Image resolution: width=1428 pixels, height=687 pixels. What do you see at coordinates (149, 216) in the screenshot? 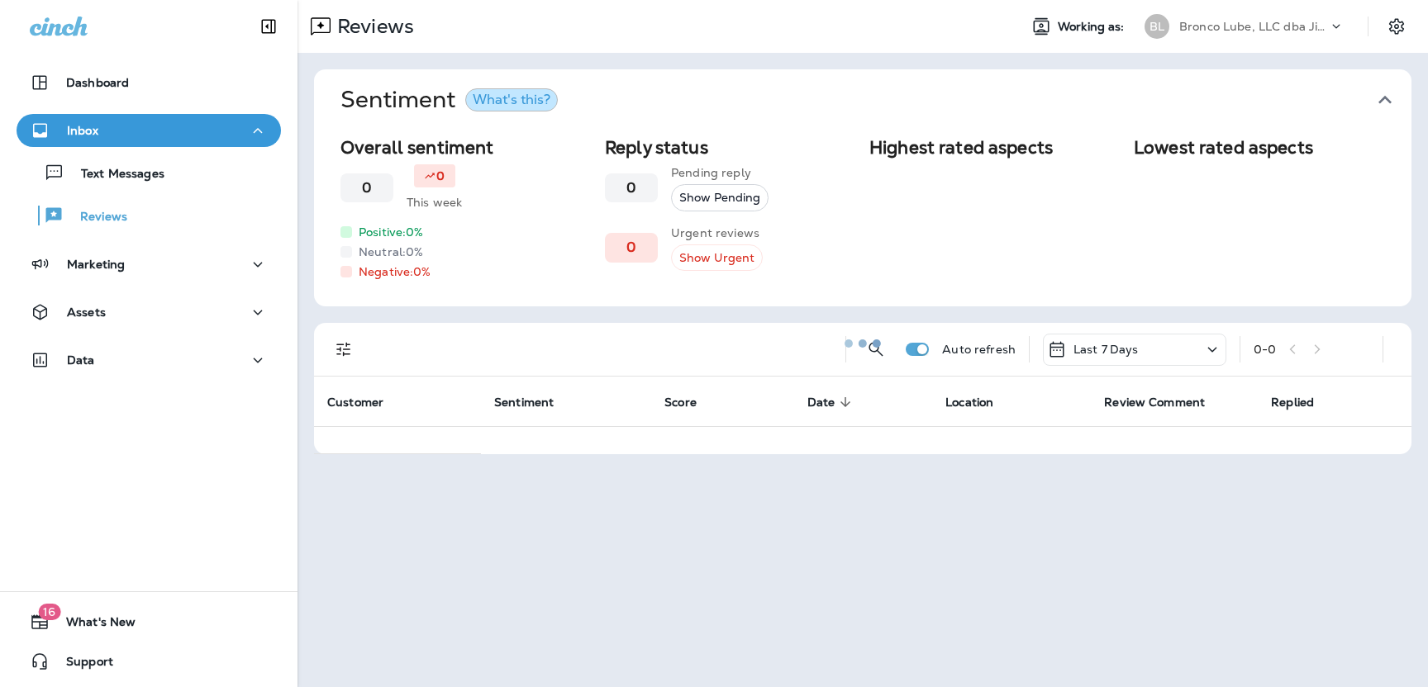
I see `button: Reviews` at bounding box center [149, 216].